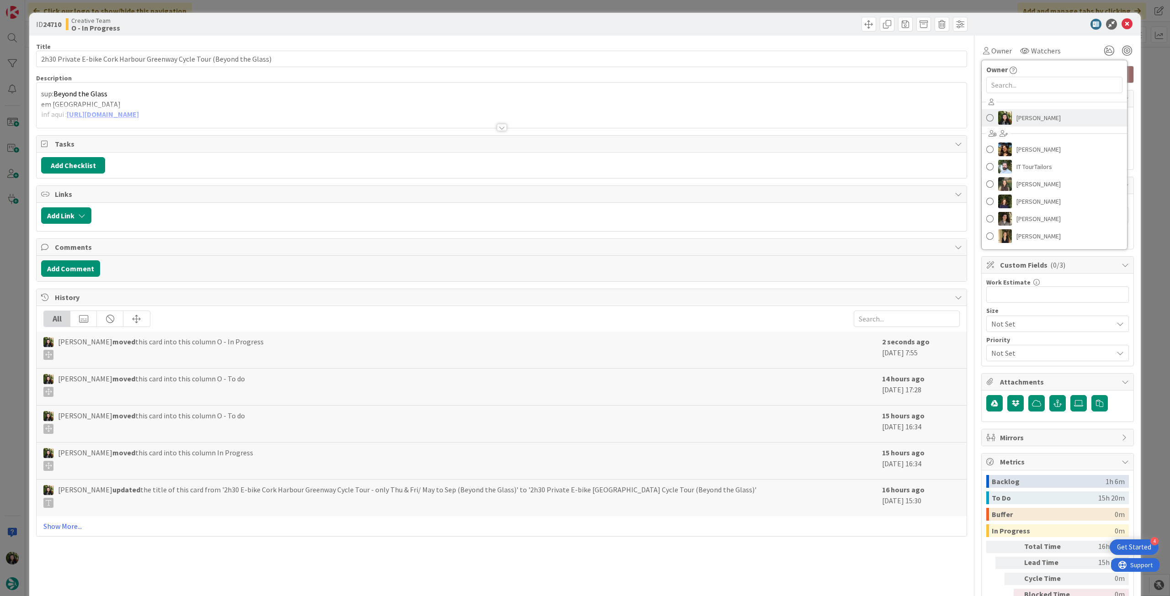 The height and width of the screenshot is (596, 1170). I want to click on label: Title, so click(43, 47).